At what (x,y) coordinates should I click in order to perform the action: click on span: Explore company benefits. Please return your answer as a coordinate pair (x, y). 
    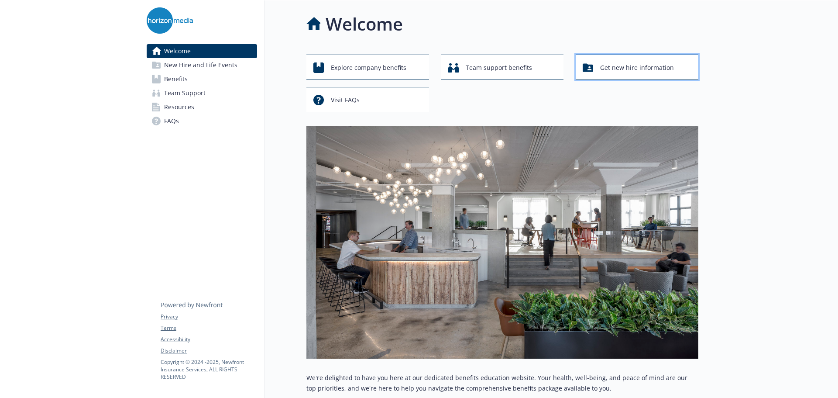
    Looking at the image, I should click on (368, 68).